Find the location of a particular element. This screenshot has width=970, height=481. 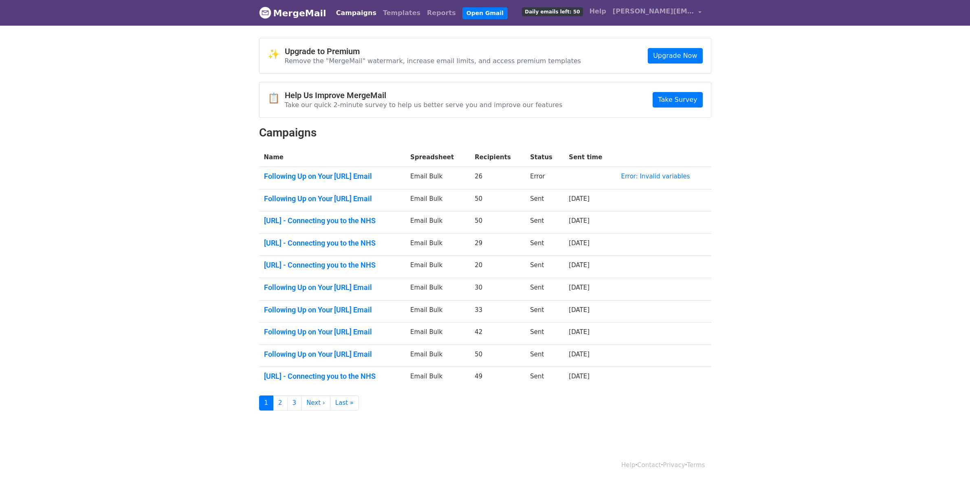

h4: Help Us Improve MergeMail is located at coordinates (424, 95).